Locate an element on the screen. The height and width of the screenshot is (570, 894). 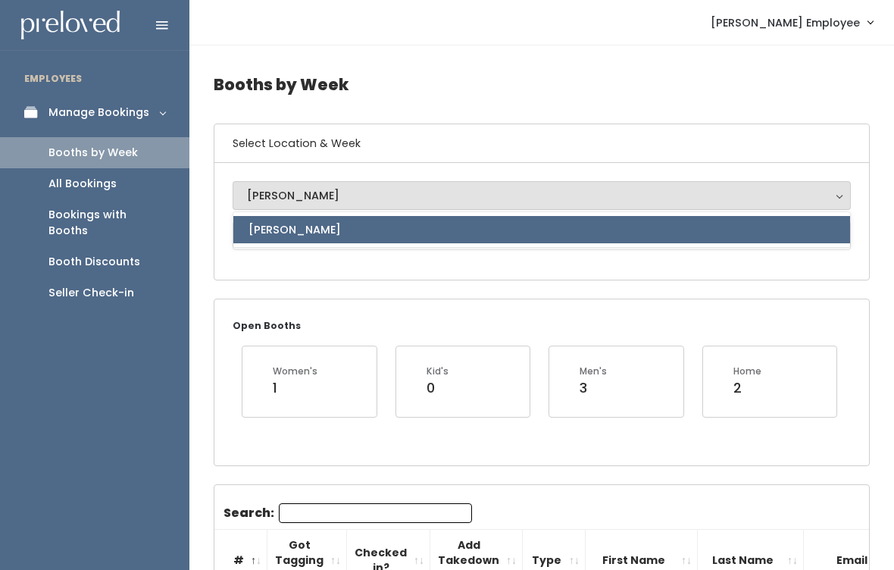
div: Booths by Week is located at coordinates (93, 152).